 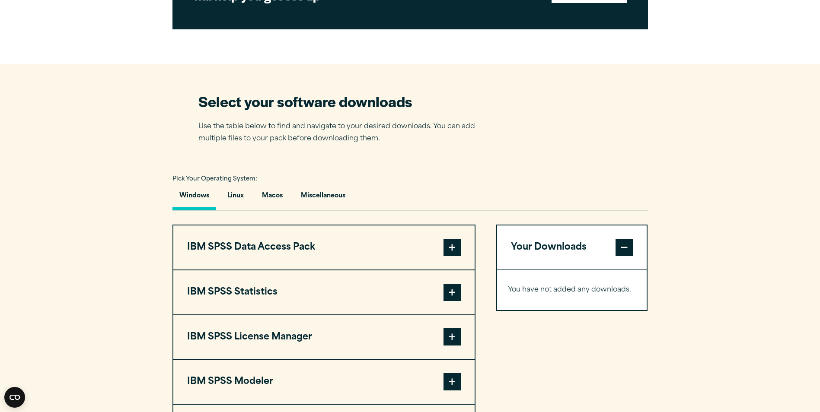 I want to click on button: Windows, so click(x=194, y=198).